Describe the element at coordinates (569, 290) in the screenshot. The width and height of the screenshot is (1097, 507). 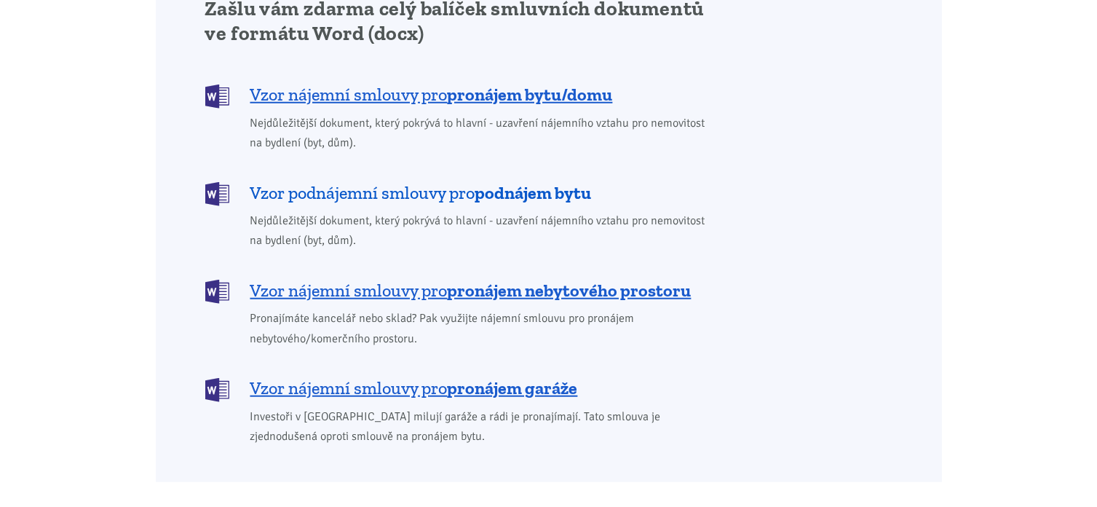
I see `b: pronájem nebytového prostoru` at that location.